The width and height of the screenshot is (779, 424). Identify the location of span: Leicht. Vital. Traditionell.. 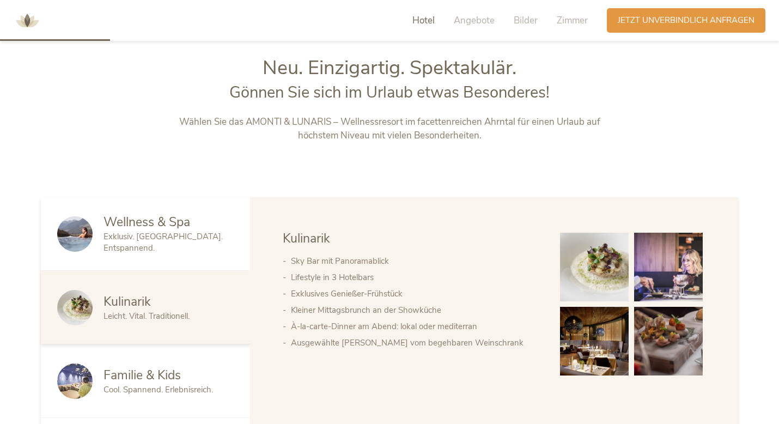
(147, 316).